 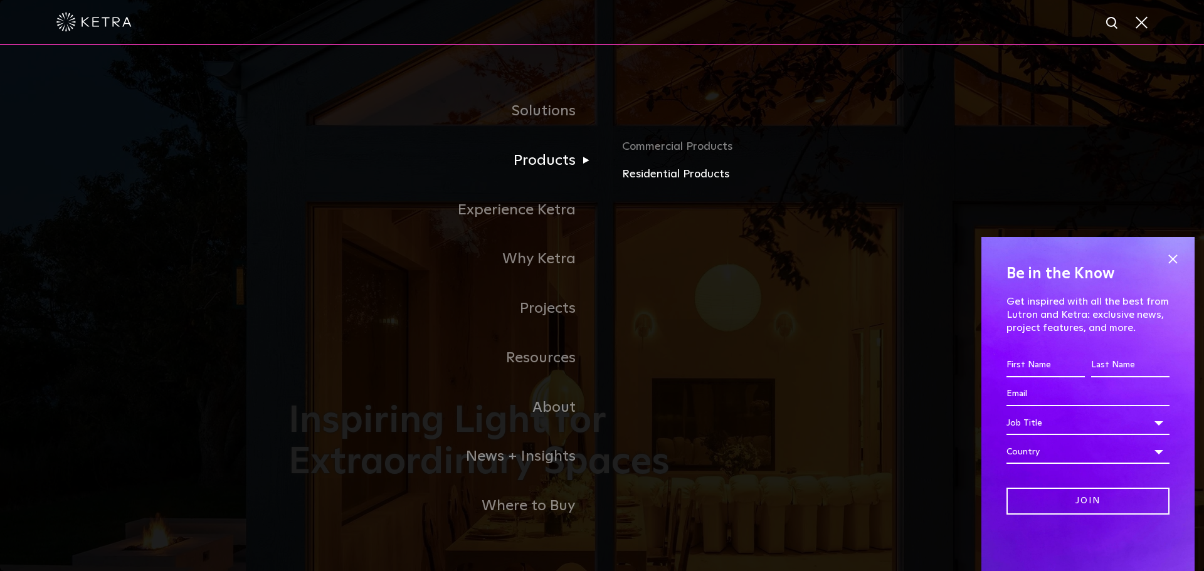 I want to click on a: News + Insights, so click(x=445, y=456).